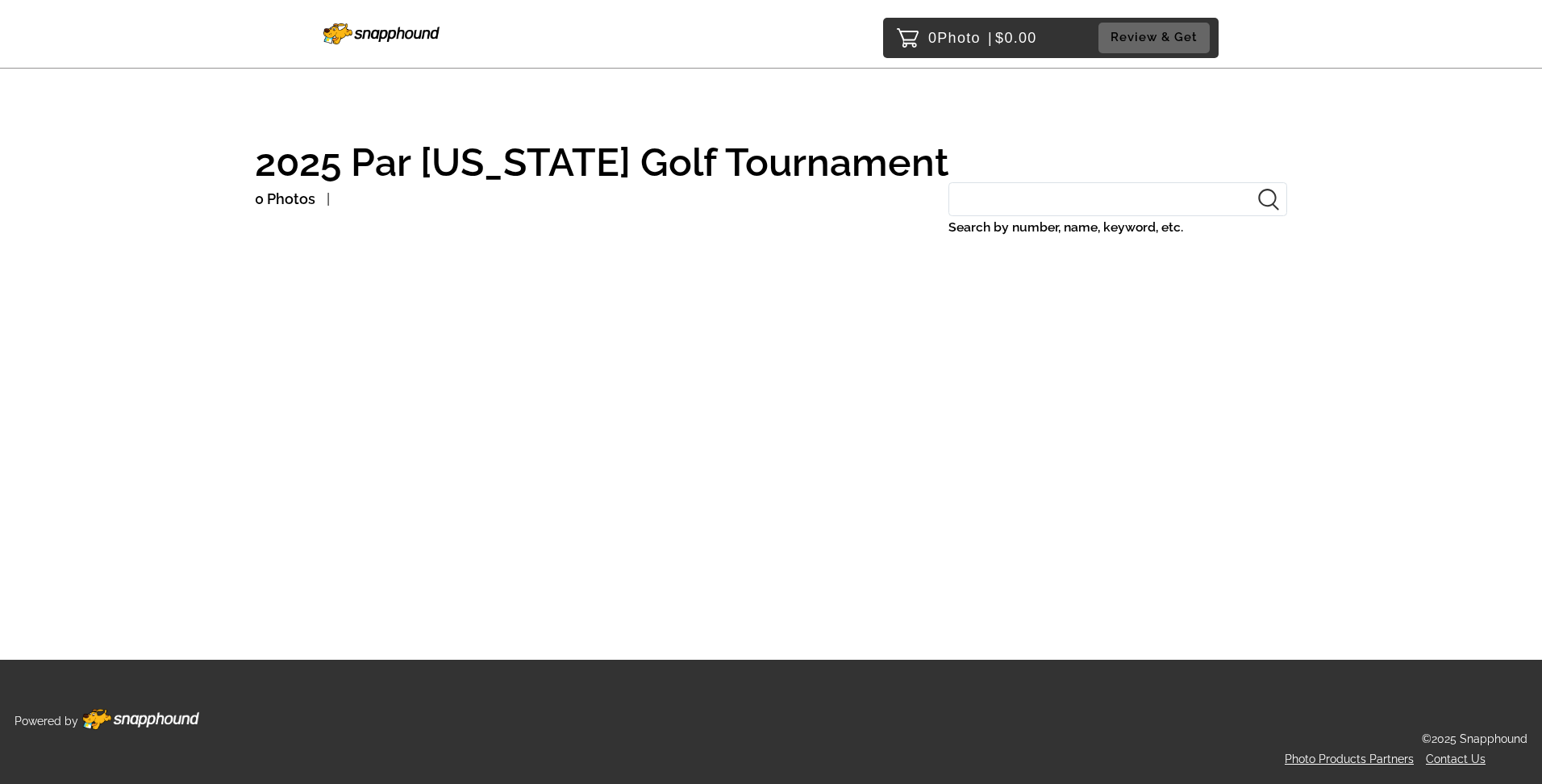 The image size is (1542, 784). Describe the element at coordinates (141, 720) in the screenshot. I see `img: Footer` at that location.